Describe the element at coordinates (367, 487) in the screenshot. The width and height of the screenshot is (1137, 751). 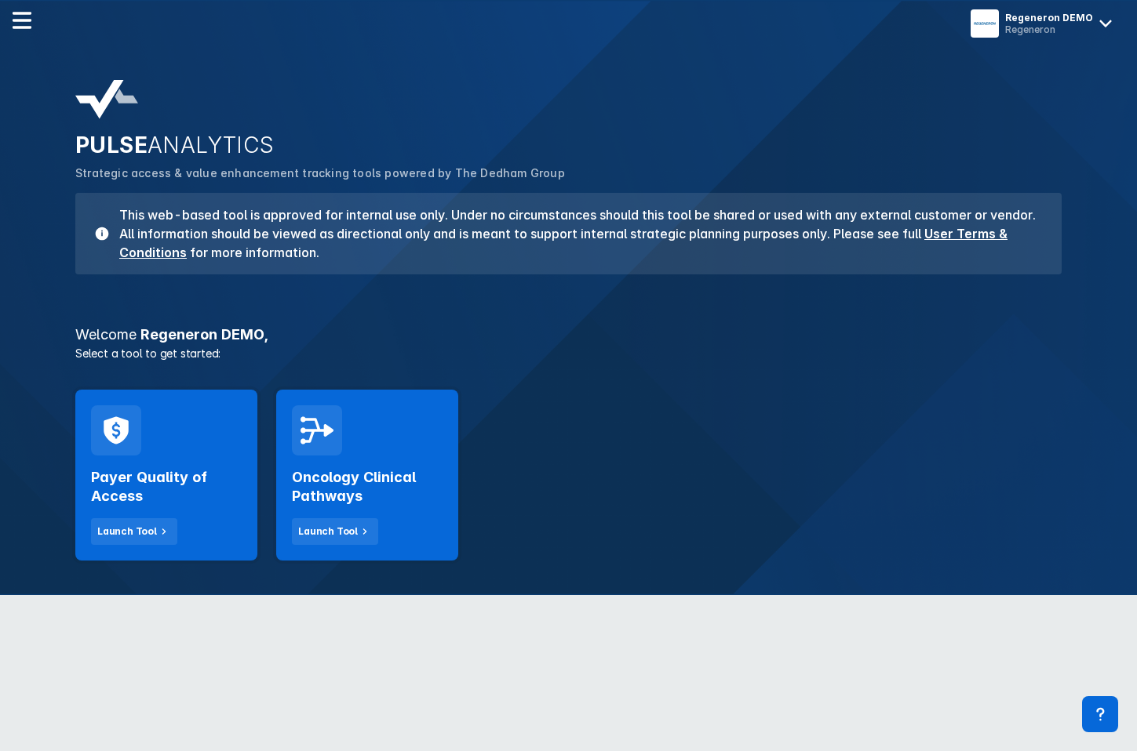
I see `h2: Oncology Clinical Pathways` at that location.